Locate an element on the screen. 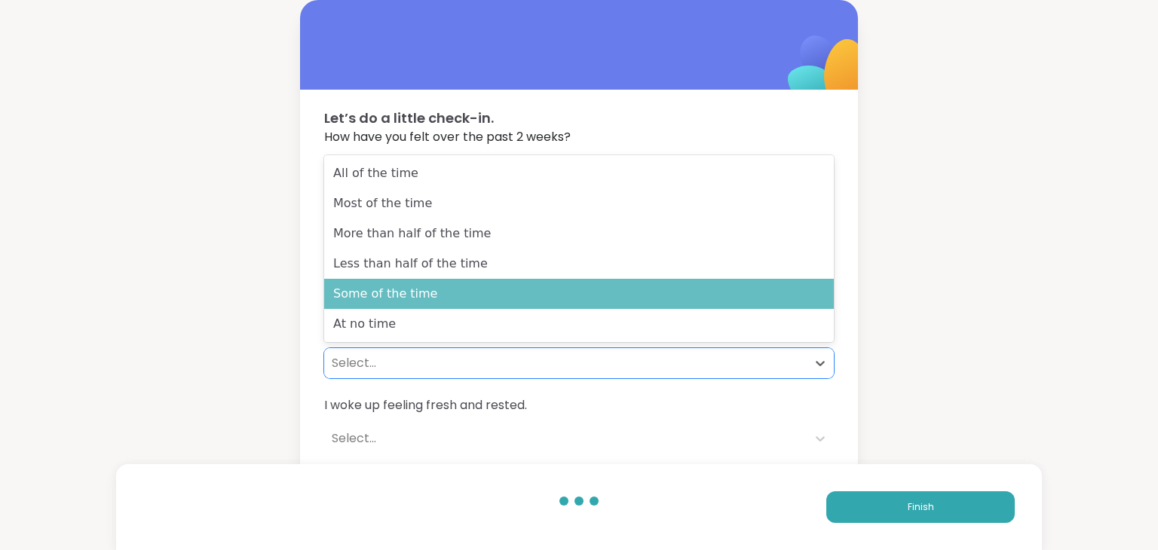 Image resolution: width=1158 pixels, height=550 pixels. span: I woke up feeling fresh and rested. is located at coordinates (579, 406).